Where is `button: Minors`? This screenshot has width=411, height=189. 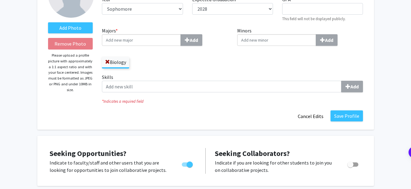 button: Minors is located at coordinates (327, 40).